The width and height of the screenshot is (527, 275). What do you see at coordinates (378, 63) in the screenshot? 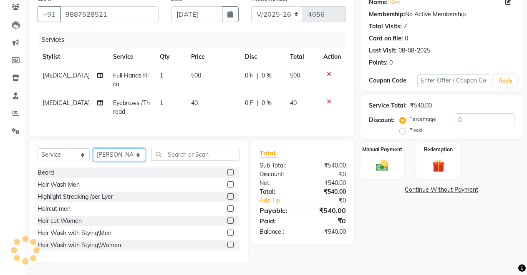
I see `div: Points:` at bounding box center [378, 63].